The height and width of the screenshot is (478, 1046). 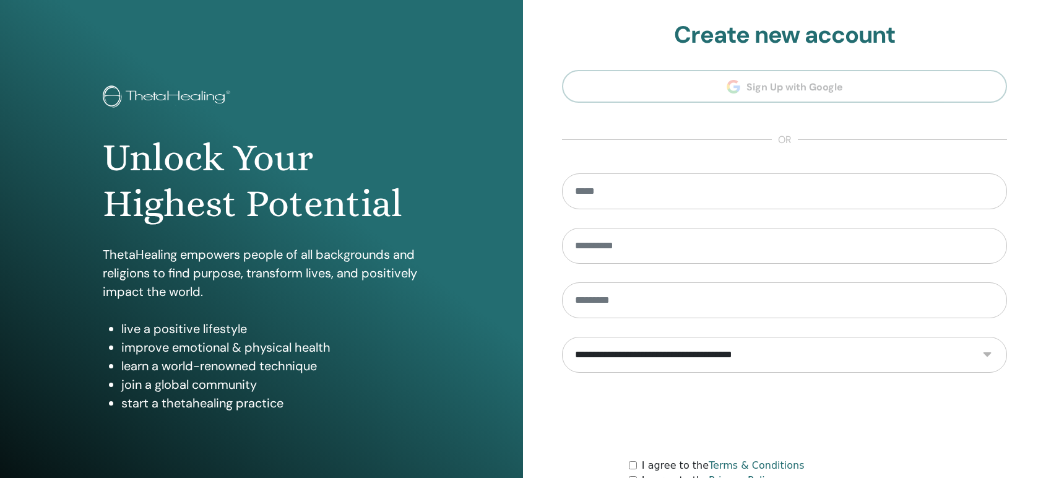 What do you see at coordinates (271, 403) in the screenshot?
I see `li: start a thetahealing practice` at bounding box center [271, 403].